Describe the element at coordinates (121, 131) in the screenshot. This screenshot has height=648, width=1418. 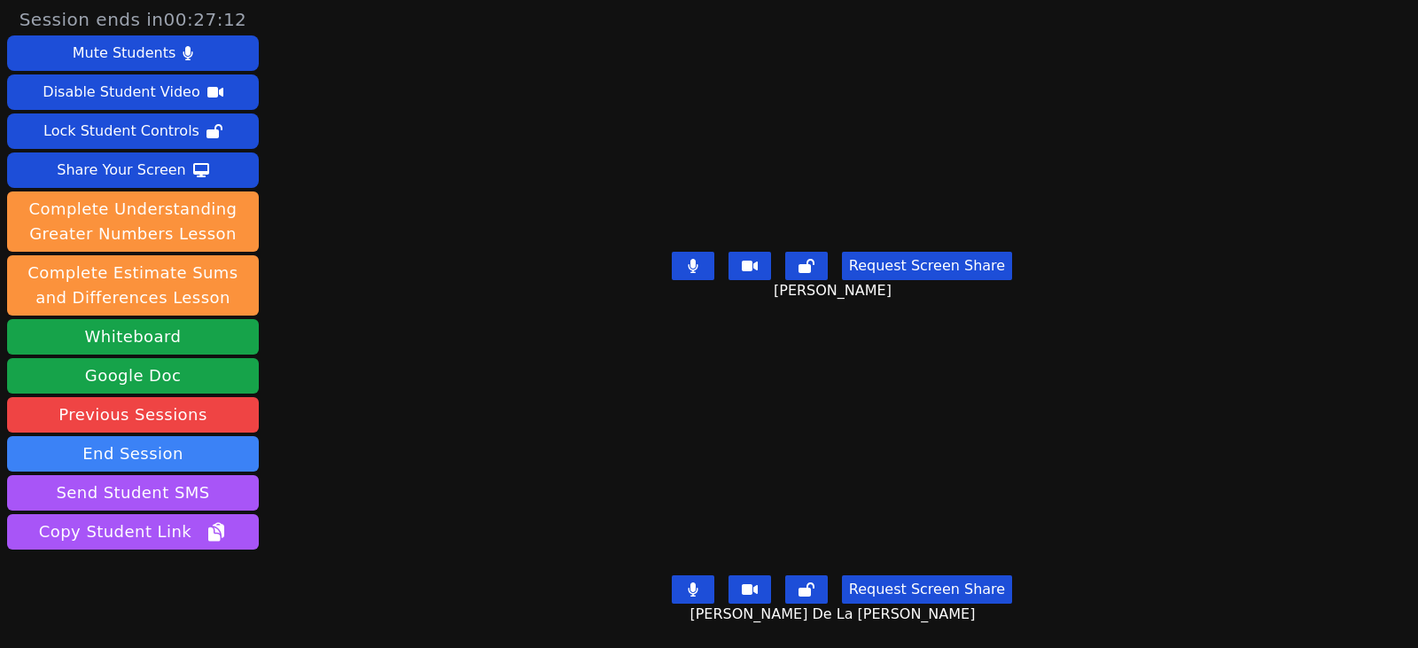
I see `div: Lock Student Controls` at that location.